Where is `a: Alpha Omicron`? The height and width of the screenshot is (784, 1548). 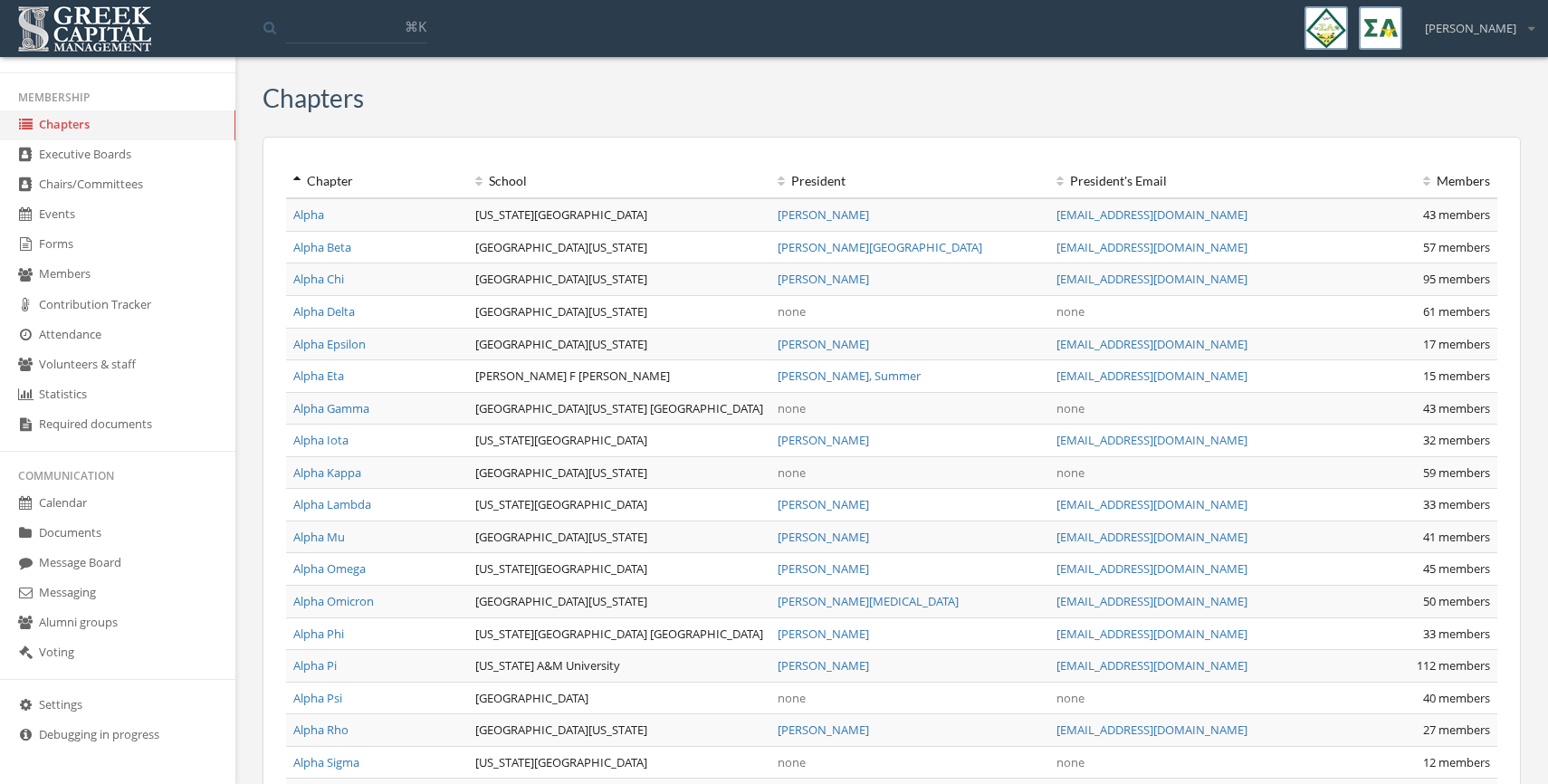 a: Alpha Omicron is located at coordinates (333, 601).